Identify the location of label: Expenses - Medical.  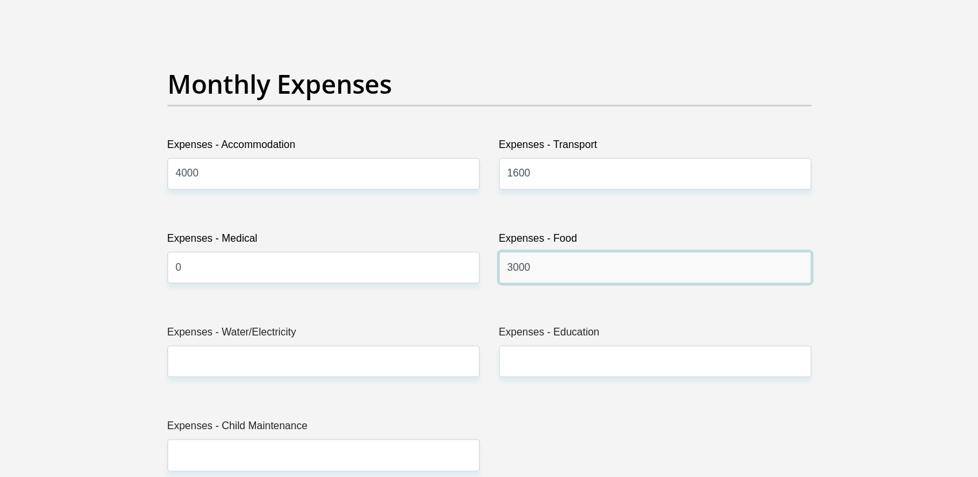
(323, 241).